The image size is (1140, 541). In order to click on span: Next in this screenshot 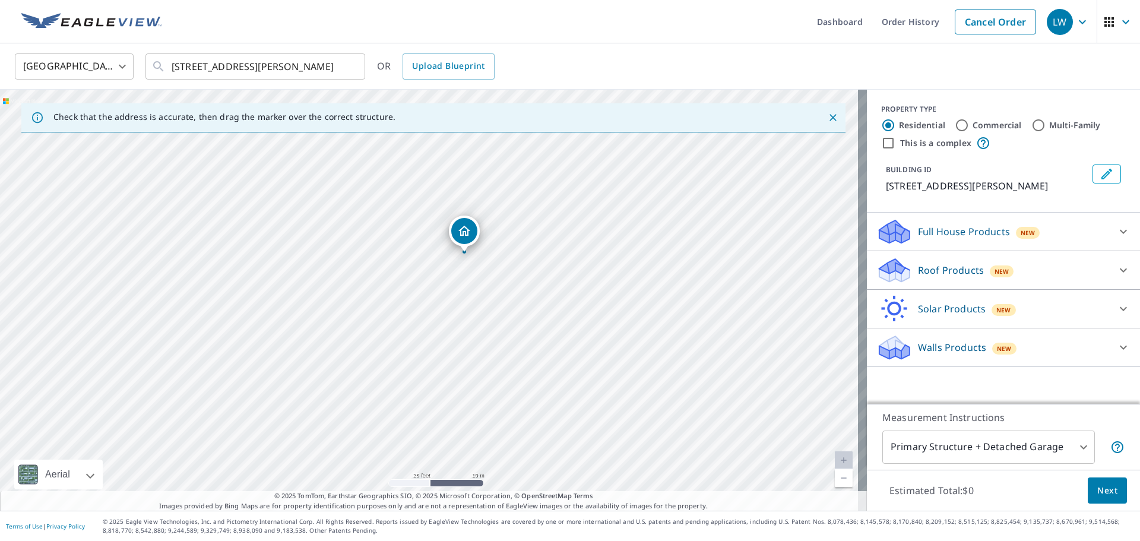, I will do `click(1108, 491)`.